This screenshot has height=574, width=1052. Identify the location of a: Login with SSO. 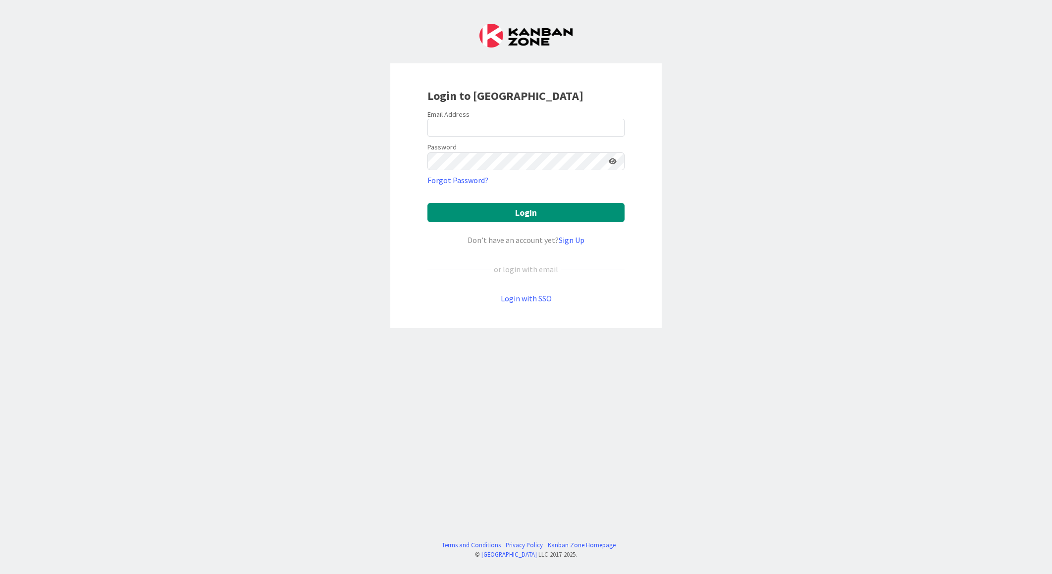
(526, 299).